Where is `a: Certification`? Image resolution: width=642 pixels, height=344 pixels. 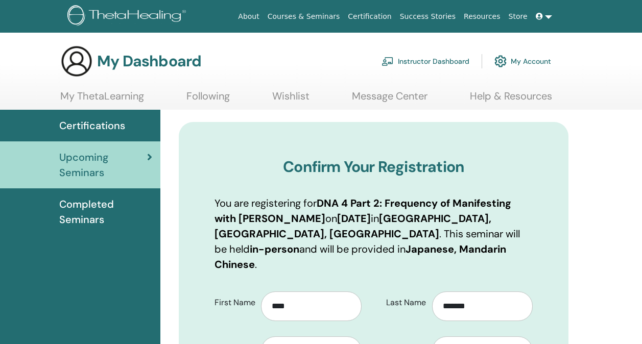
a: Certification is located at coordinates (369, 16).